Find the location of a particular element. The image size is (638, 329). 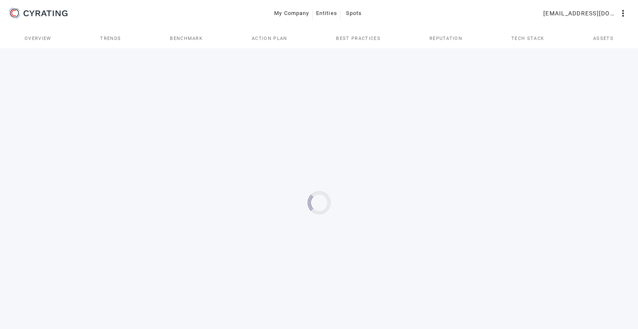

span: Spots is located at coordinates (354, 13).